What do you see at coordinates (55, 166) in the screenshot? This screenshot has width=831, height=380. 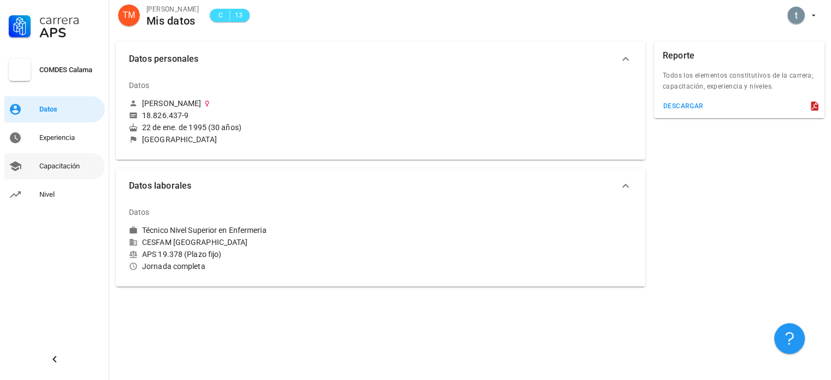 I see `a: Capacitación` at bounding box center [55, 166].